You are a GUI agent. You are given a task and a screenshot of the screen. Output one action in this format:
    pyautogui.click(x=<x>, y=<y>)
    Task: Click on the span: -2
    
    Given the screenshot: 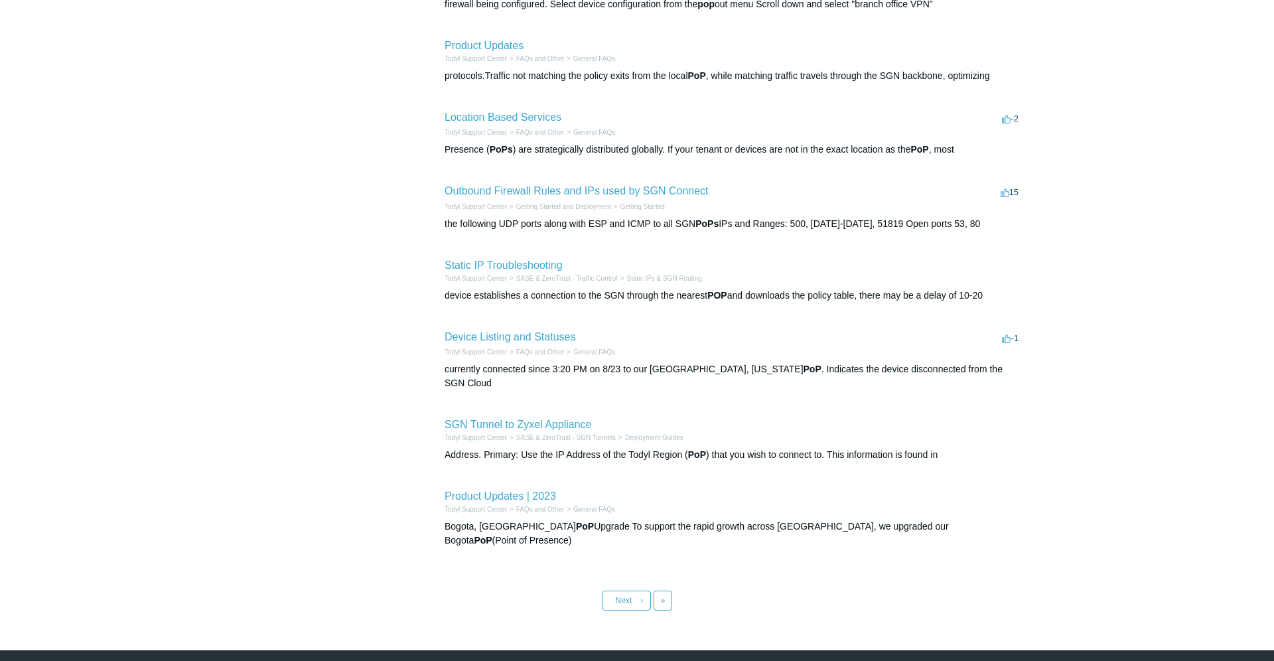 What is the action you would take?
    pyautogui.click(x=1010, y=118)
    